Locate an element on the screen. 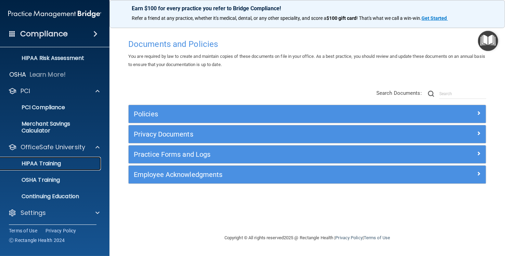 The height and width of the screenshot is (256, 505). p: PCI Compliance is located at coordinates (51, 107).